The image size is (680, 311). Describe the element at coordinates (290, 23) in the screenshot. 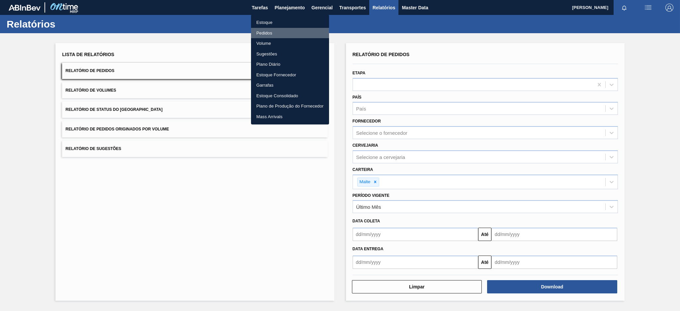

I see `a: Estoque` at that location.